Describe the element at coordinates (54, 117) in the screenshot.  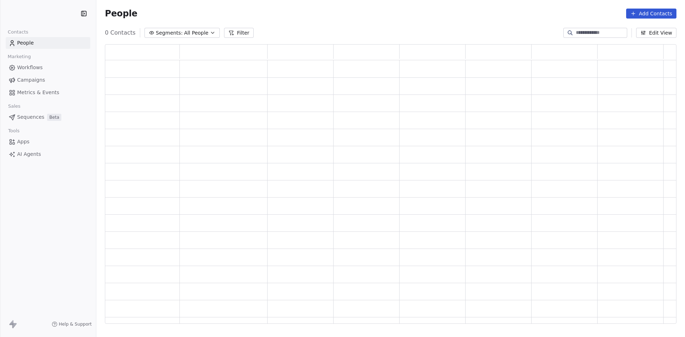
I see `span: Beta` at that location.